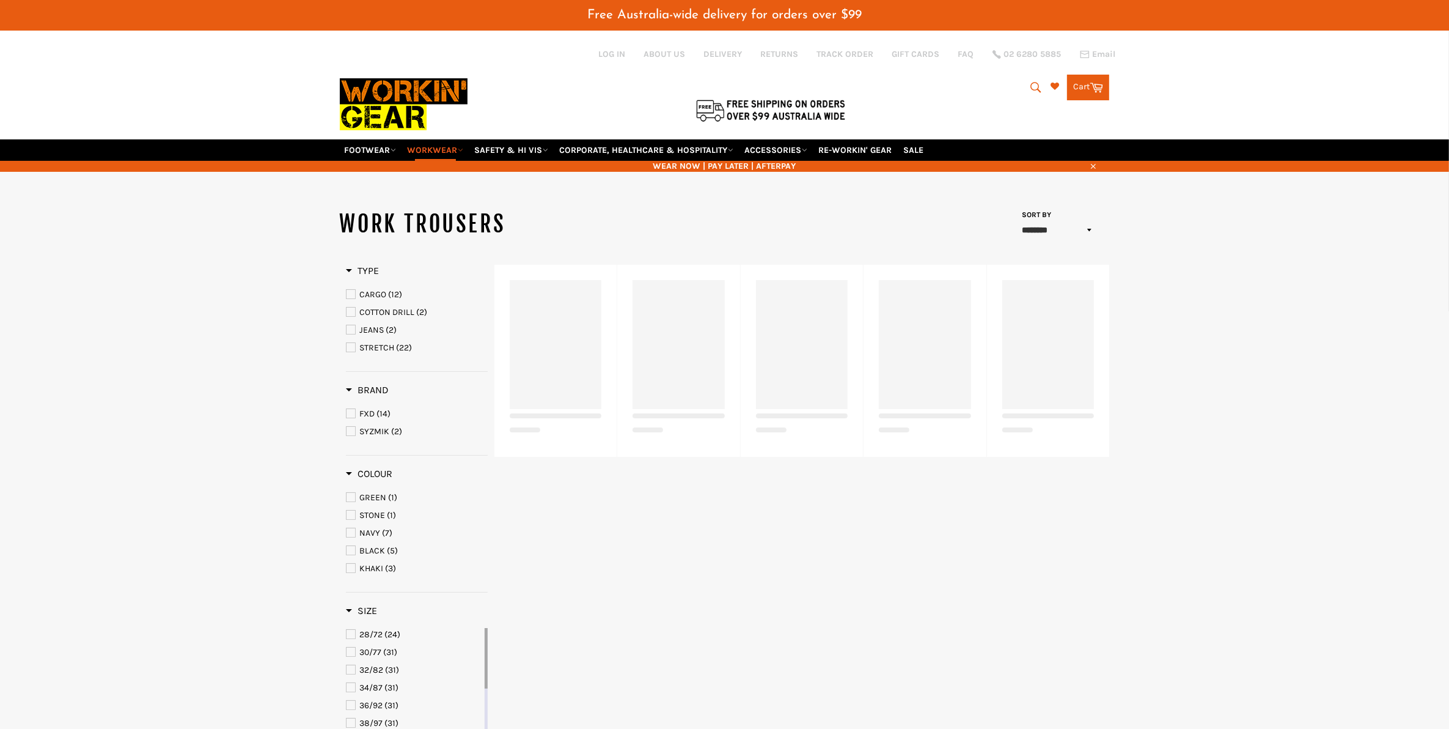 The height and width of the screenshot is (729, 1449). What do you see at coordinates (369, 474) in the screenshot?
I see `h3: Colour` at bounding box center [369, 474].